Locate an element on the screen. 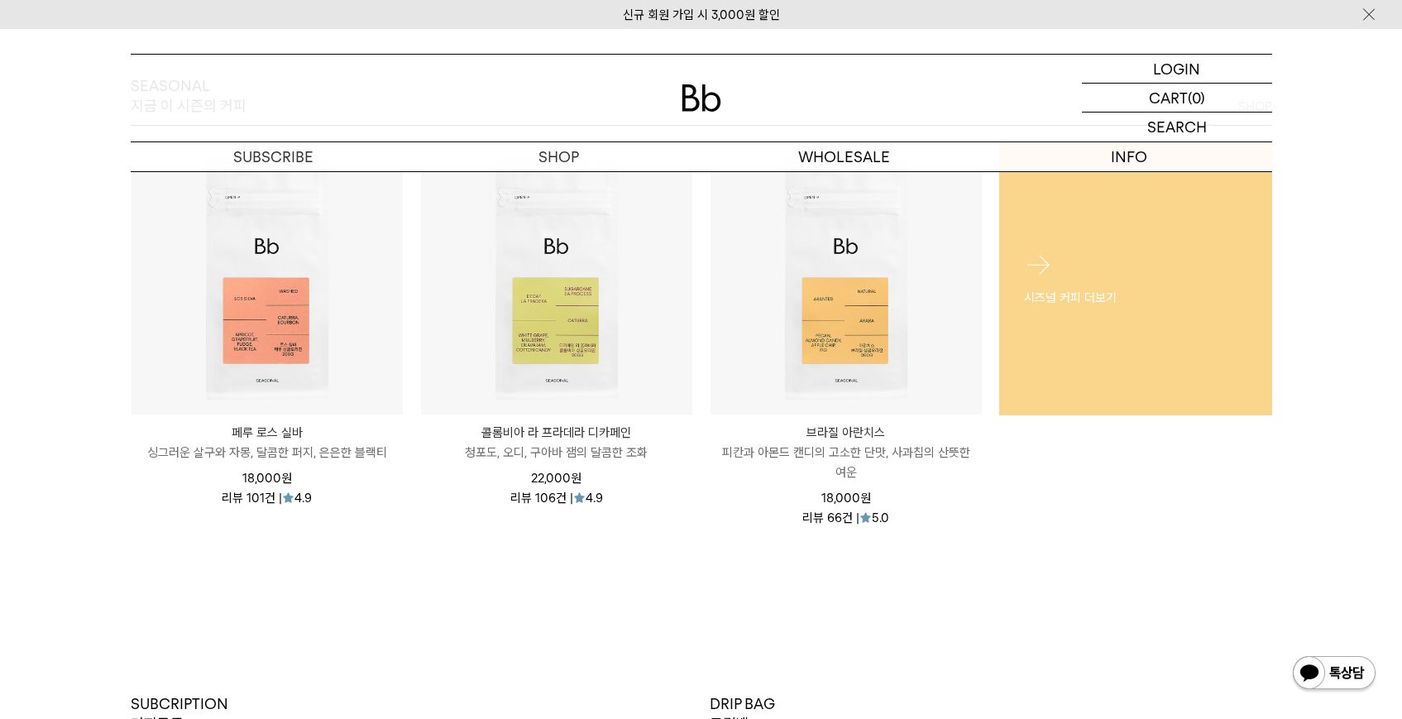 The image size is (1402, 719). p: 싱그러운 살구와 자몽, 달콤한 퍼지, 은은한 블랙티 is located at coordinates (267, 452).